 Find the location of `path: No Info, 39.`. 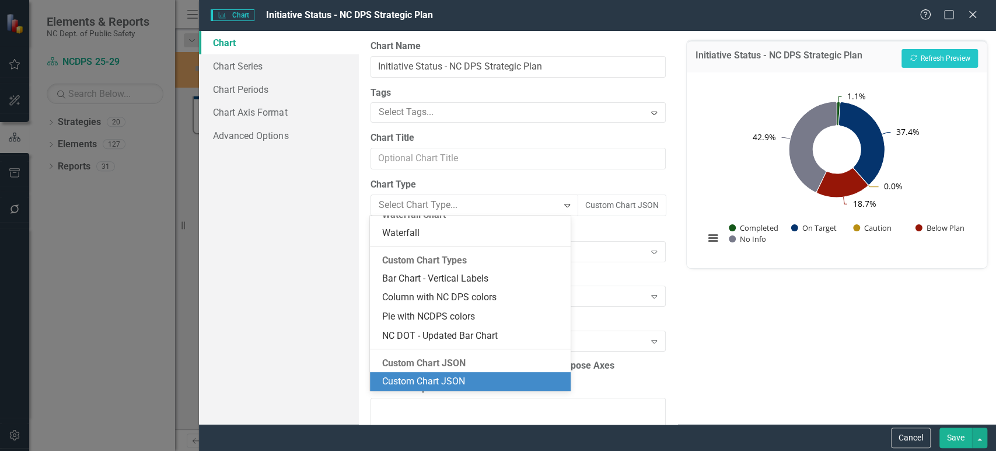

path: No Info, 39. is located at coordinates (813, 147).